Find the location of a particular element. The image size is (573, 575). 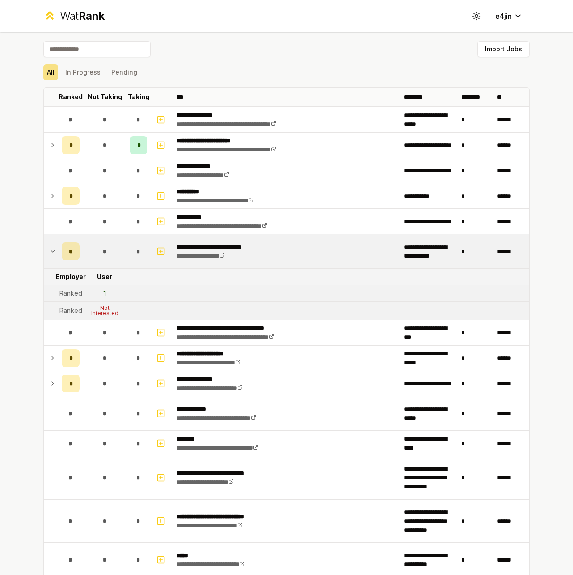

div: Not Interested is located at coordinates (105, 311).